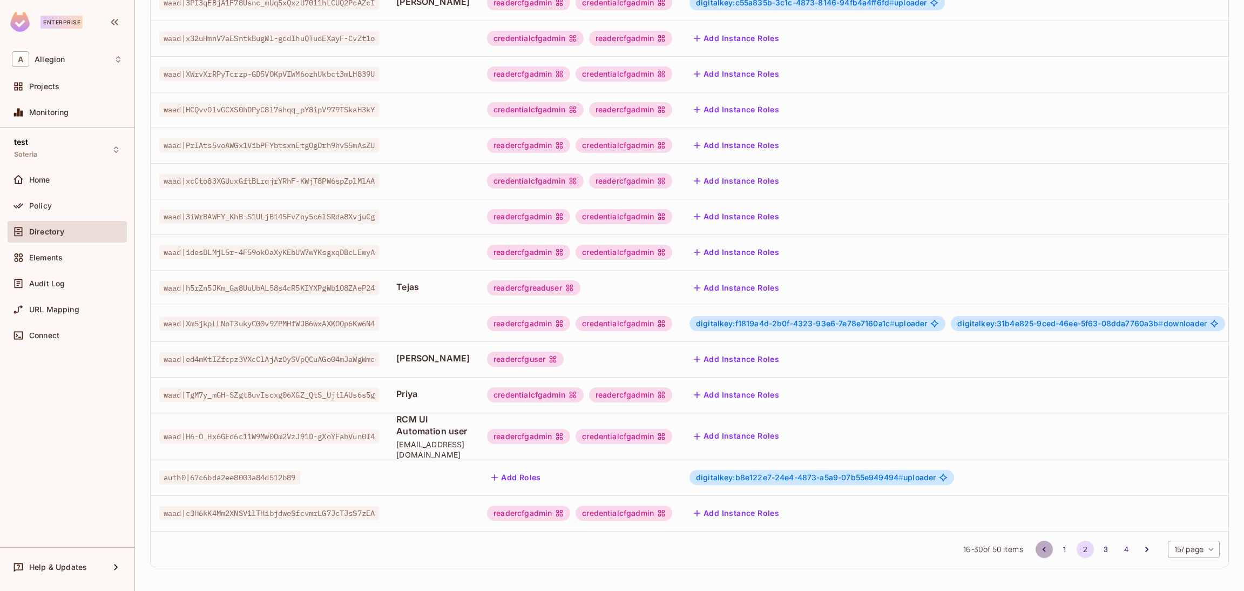 This screenshot has height=591, width=1244. What do you see at coordinates (21, 59) in the screenshot?
I see `span: A` at bounding box center [21, 59].